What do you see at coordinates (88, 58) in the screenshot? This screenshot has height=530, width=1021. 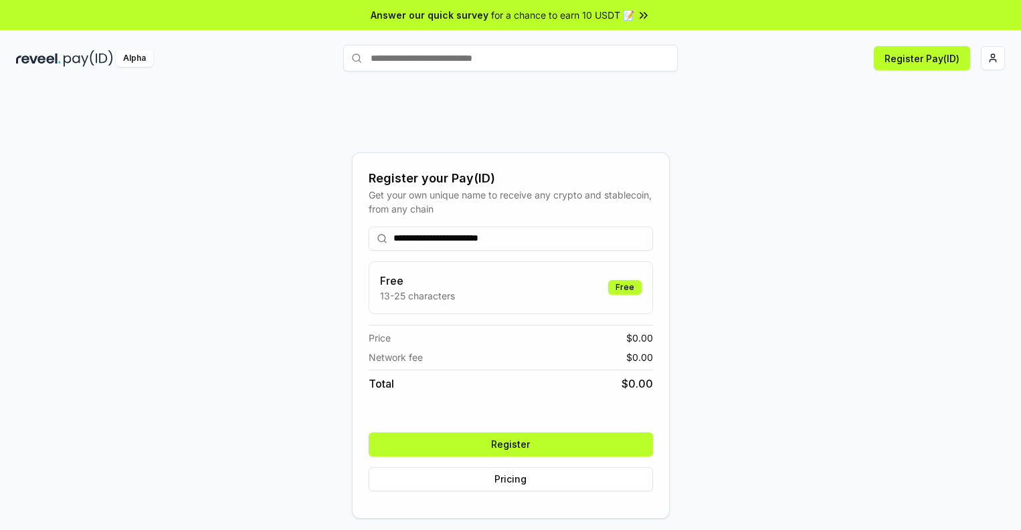 I see `img: pay_id` at bounding box center [88, 58].